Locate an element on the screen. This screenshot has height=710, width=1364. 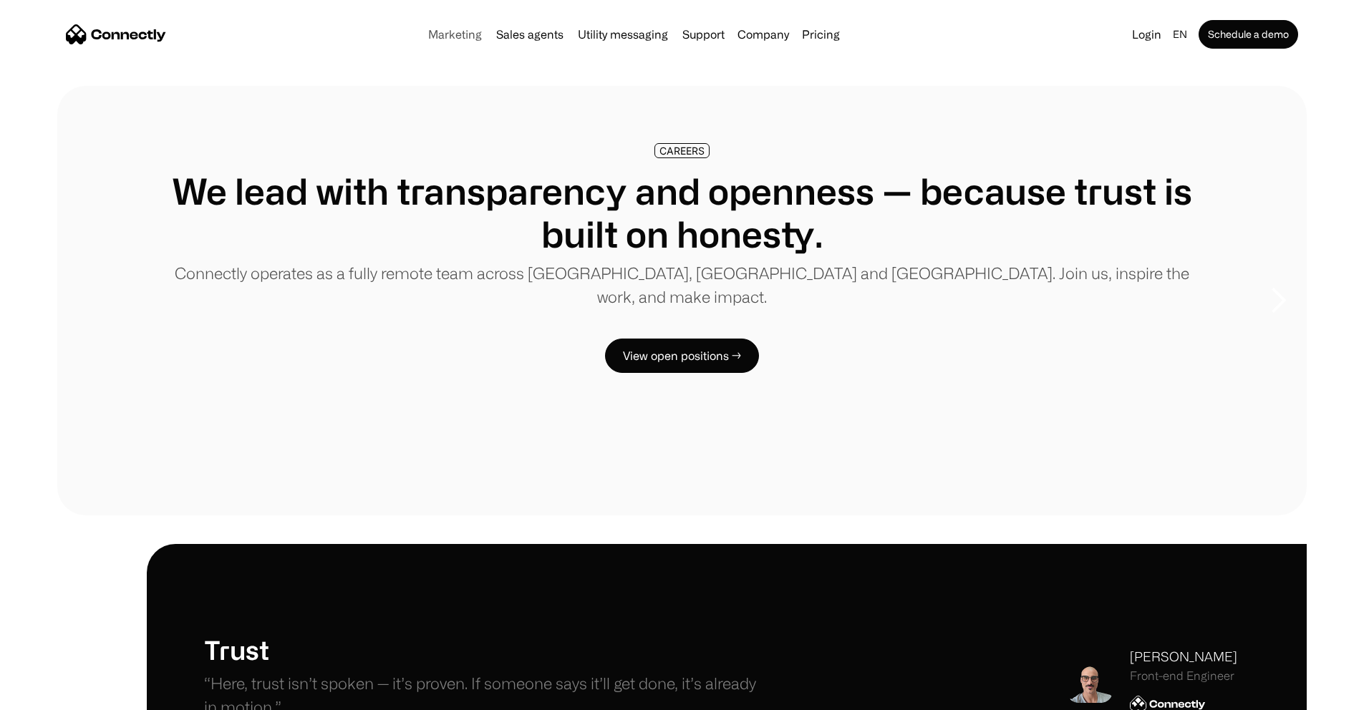
a: Schedule a demo is located at coordinates (1248, 34).